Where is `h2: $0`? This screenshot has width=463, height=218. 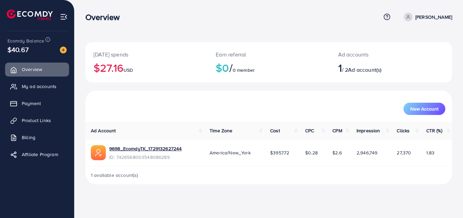 h2: $0 is located at coordinates (268, 68).